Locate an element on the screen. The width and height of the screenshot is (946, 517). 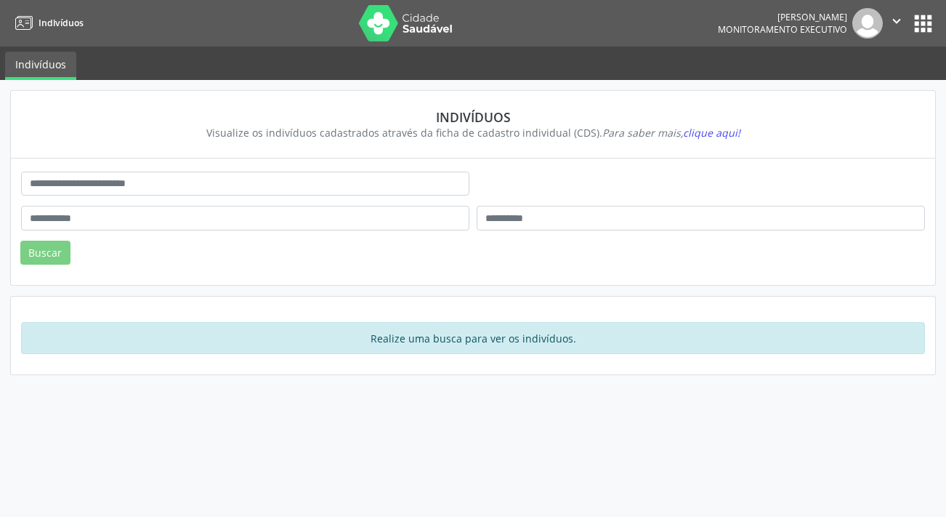
div: Indivíduos is located at coordinates (473, 117).